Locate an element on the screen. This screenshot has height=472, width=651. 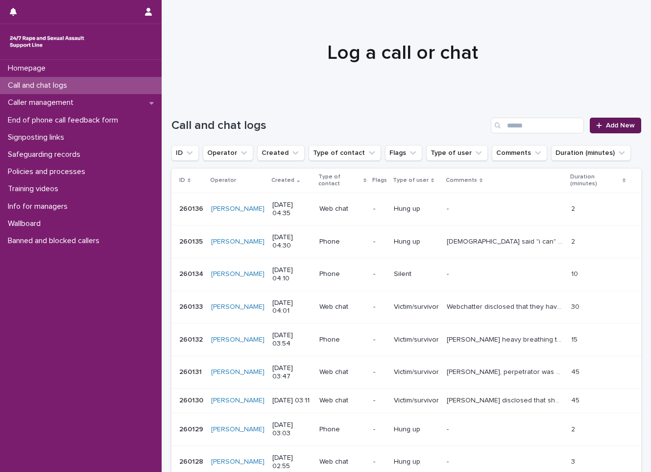
p: Webchatter disclosed that they have had a sexual relationship with their step dad and he has thre... is located at coordinates (506, 306).